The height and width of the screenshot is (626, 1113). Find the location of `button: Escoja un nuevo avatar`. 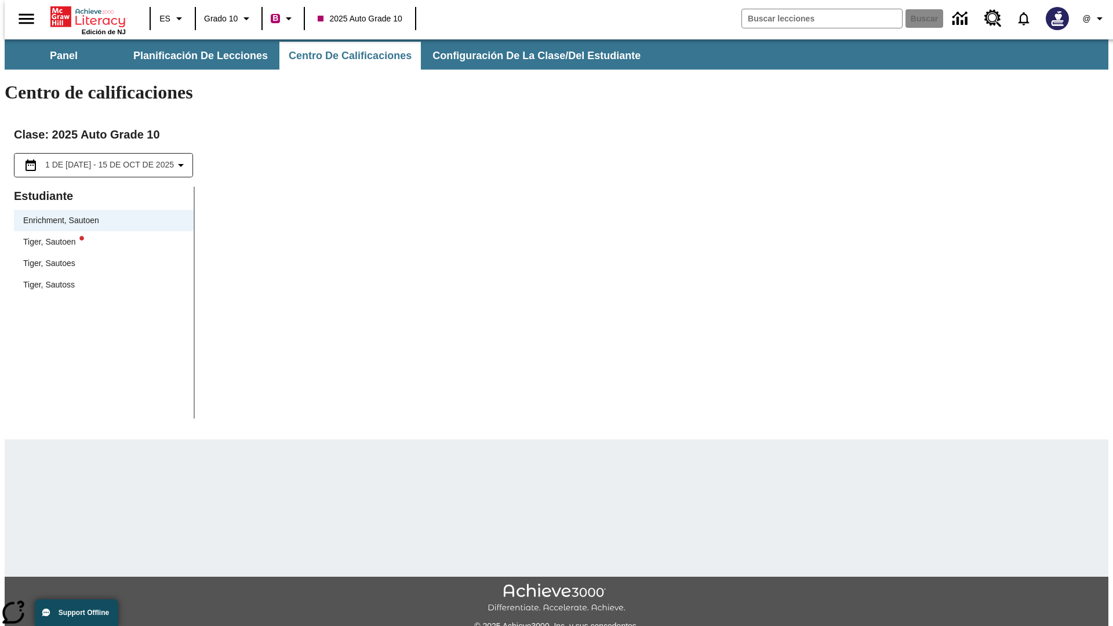

button: Escoja un nuevo avatar is located at coordinates (1057, 19).